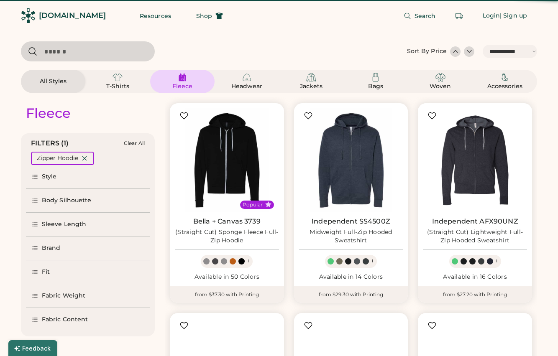 Image resolution: width=558 pixels, height=356 pixels. Describe the element at coordinates (475, 160) in the screenshot. I see `img: Independent Trading Co. AFX90UNZ (Straight Cut) Lightweight Full-Zip Hooded Sweatshirt` at that location.